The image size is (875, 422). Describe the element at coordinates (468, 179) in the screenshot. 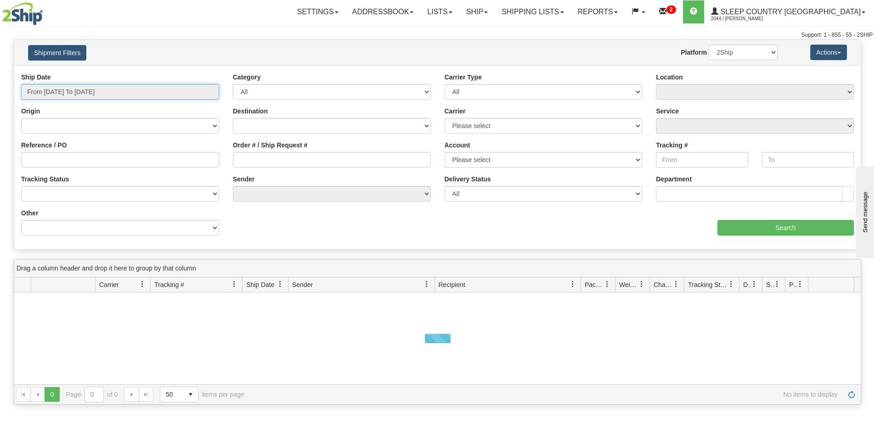

I see `label: Delivery Status` at that location.